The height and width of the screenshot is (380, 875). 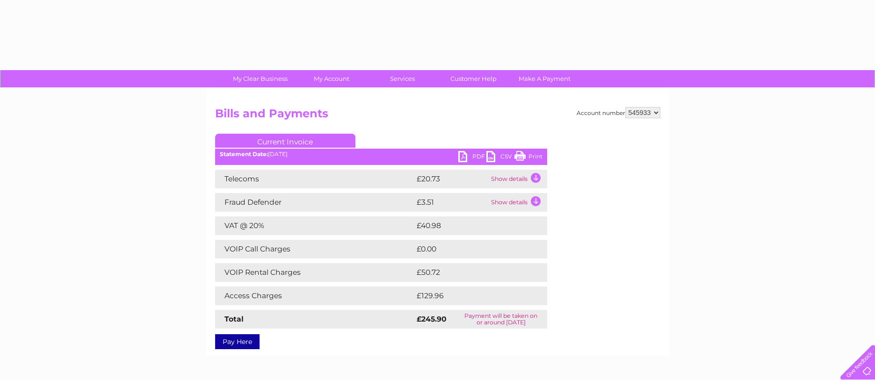 What do you see at coordinates (618, 113) in the screenshot?
I see `div: Account number` at bounding box center [618, 113].